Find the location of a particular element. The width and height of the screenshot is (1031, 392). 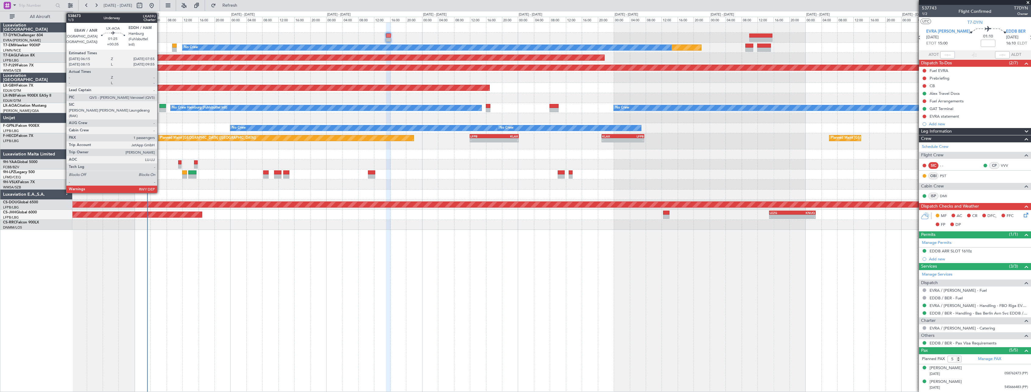

span: DFC, is located at coordinates (992, 216).